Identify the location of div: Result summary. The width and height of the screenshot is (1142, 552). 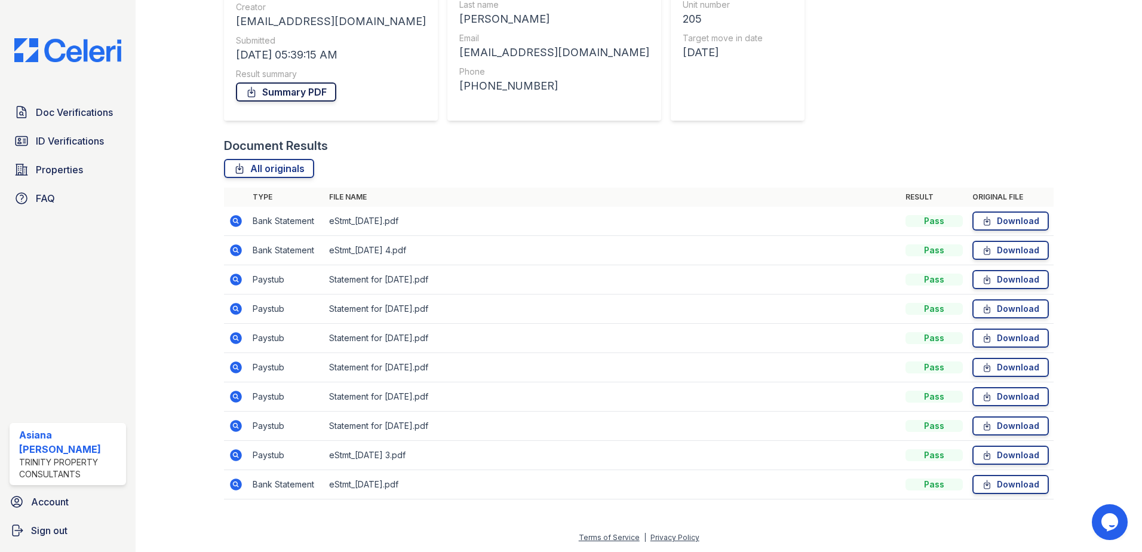
(331, 74).